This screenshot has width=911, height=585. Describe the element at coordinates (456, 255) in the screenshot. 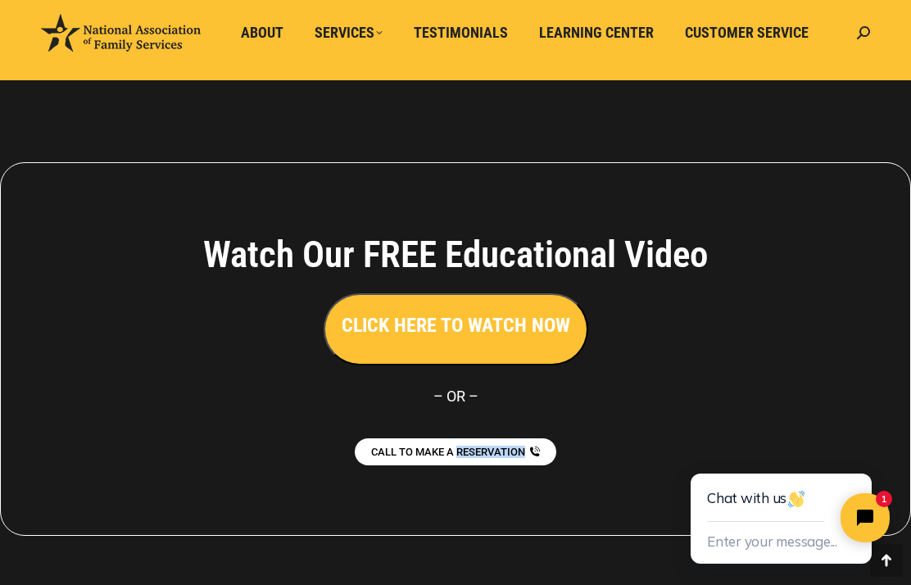

I see `h4: Watch Our FREE Educational Video` at that location.